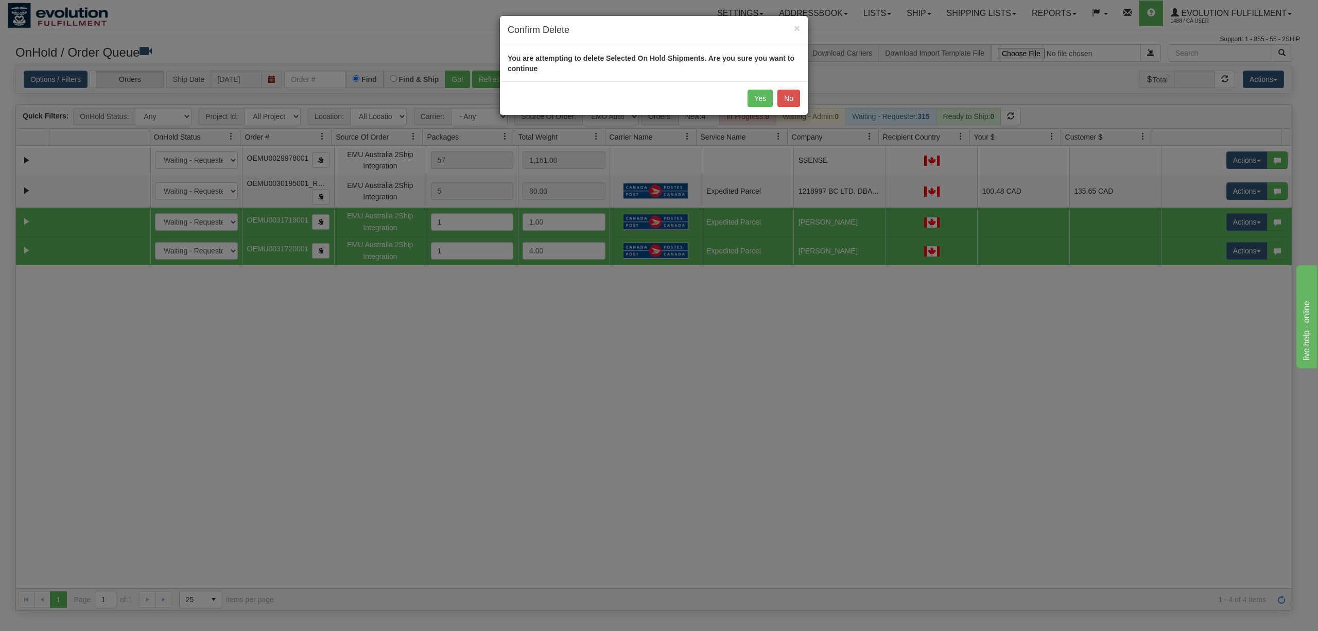 This screenshot has width=1318, height=631. What do you see at coordinates (51, 12) in the screenshot?
I see `div: live help - online` at bounding box center [51, 12].